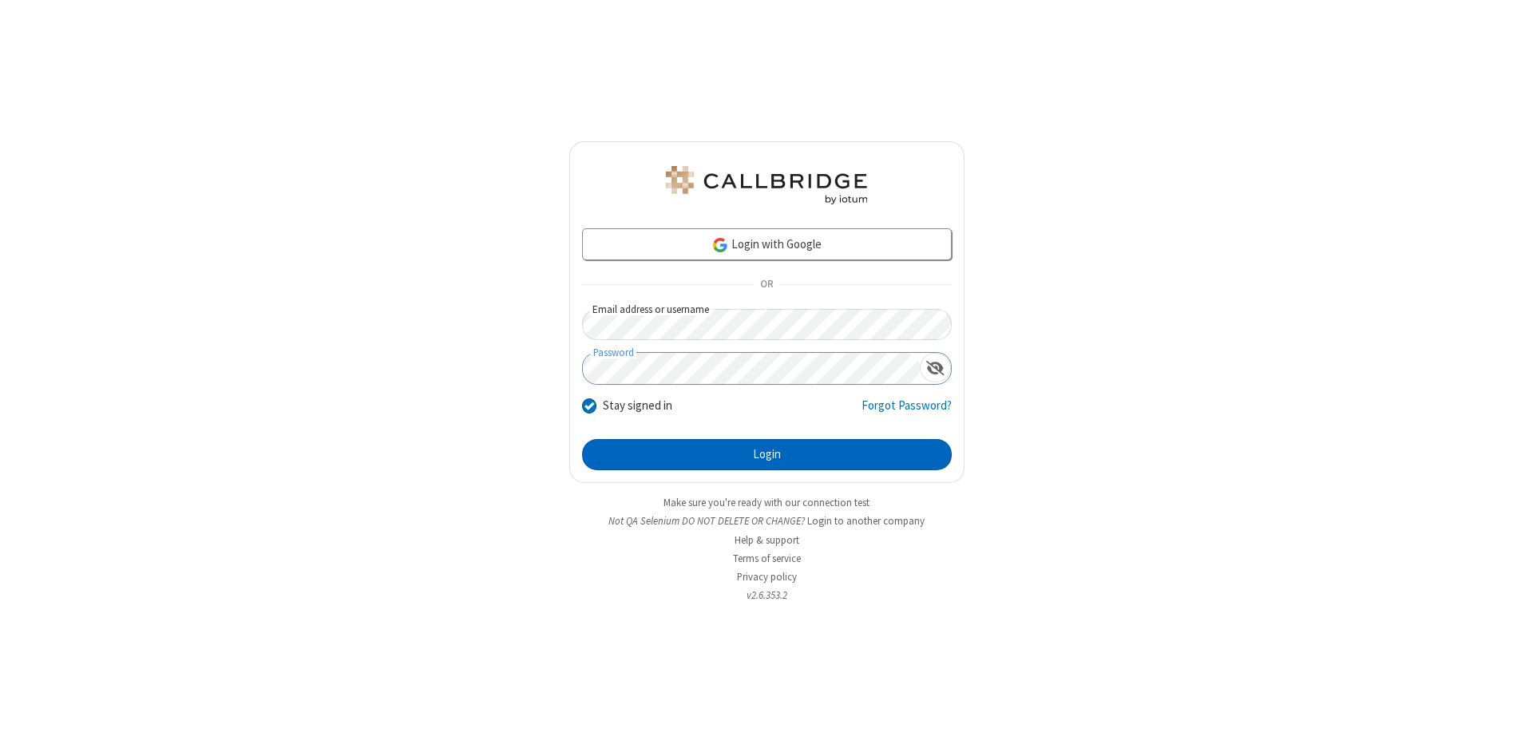  What do you see at coordinates (935, 367) in the screenshot?
I see `div: Show password` at bounding box center [935, 367].